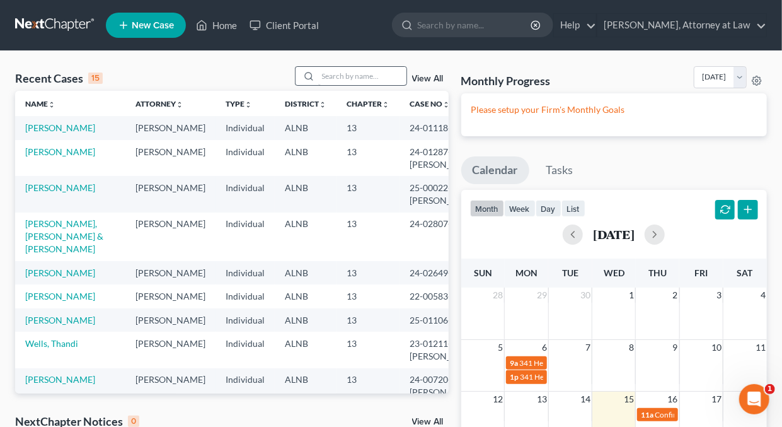  What do you see at coordinates (52, 343) in the screenshot?
I see `a: Wells, Thandi` at bounding box center [52, 343].